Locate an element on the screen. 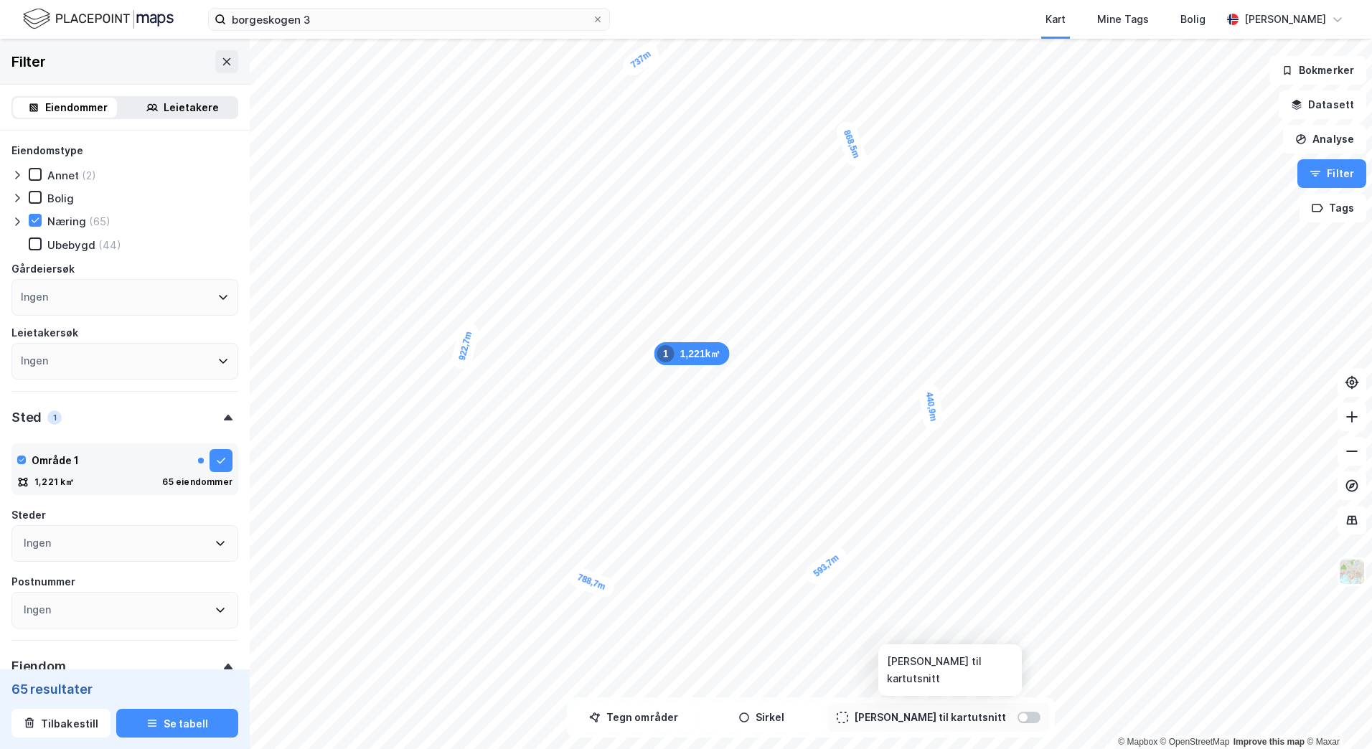 The height and width of the screenshot is (749, 1372). button: Tilbakestill is located at coordinates (61, 723).